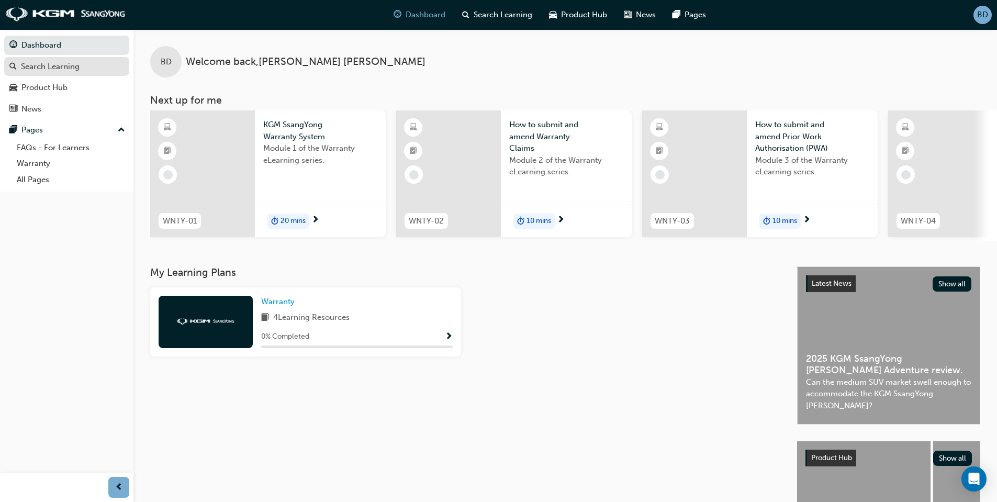 The image size is (997, 502). What do you see at coordinates (31, 109) in the screenshot?
I see `div: News` at bounding box center [31, 109].